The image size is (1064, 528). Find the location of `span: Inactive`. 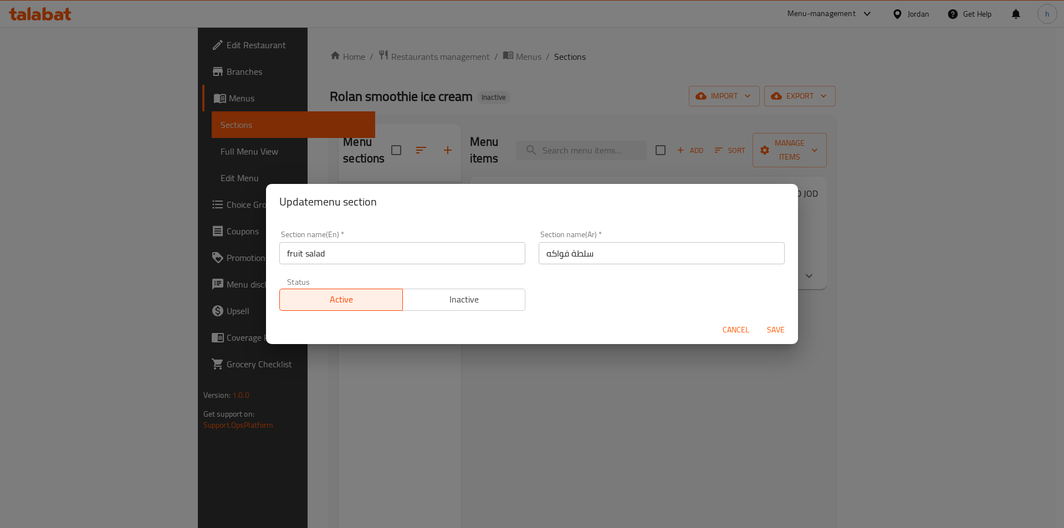

span: Inactive is located at coordinates (464, 299).